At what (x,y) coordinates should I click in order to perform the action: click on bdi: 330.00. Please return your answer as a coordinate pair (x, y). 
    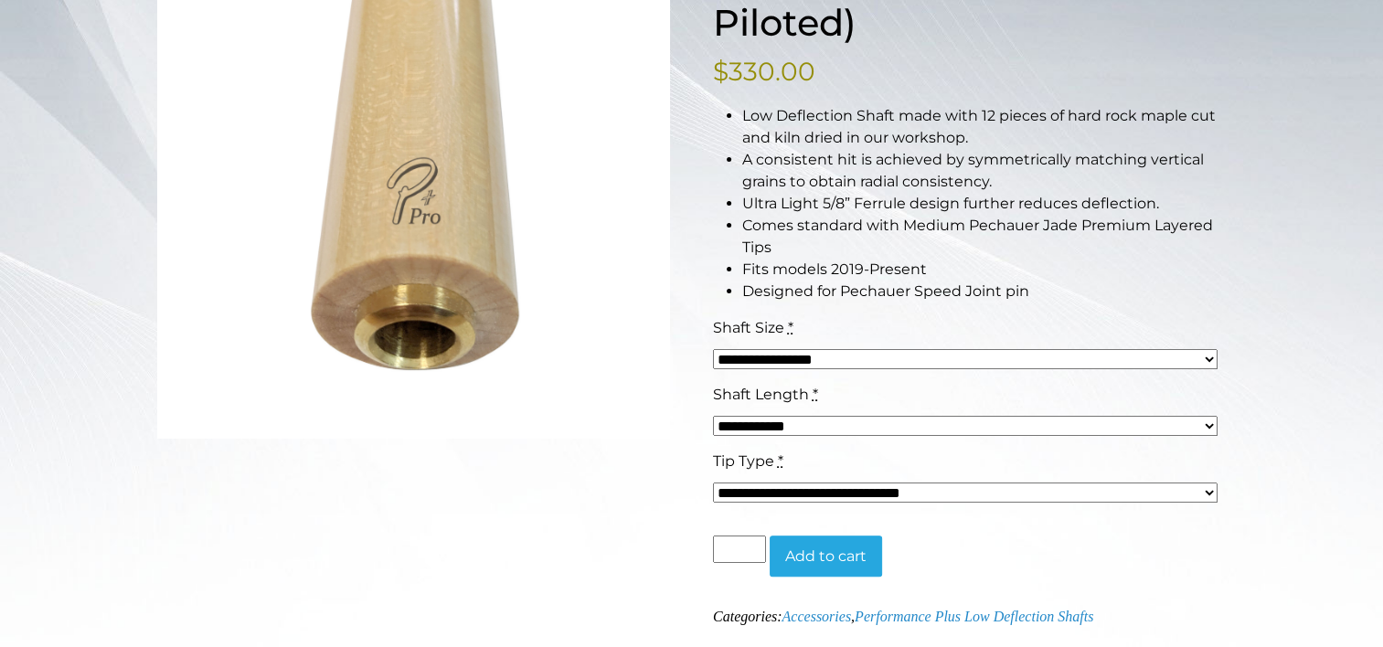
    Looking at the image, I should click on (764, 71).